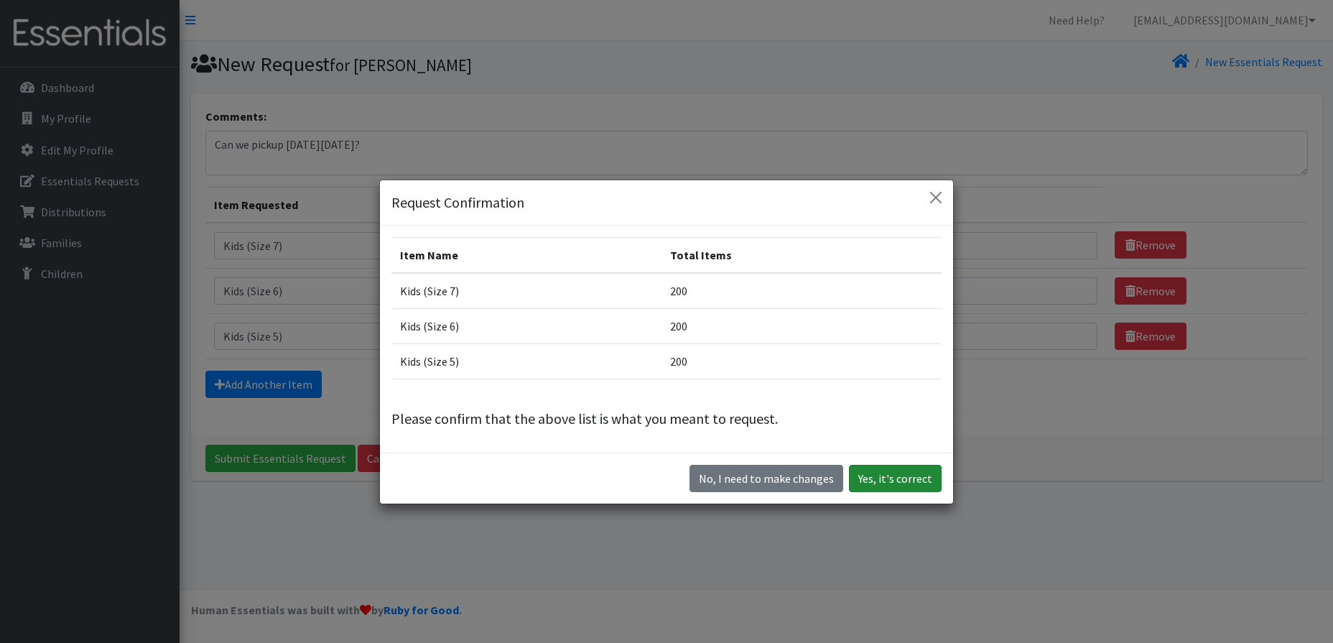  Describe the element at coordinates (526, 291) in the screenshot. I see `td: Kids (Size 7)` at that location.